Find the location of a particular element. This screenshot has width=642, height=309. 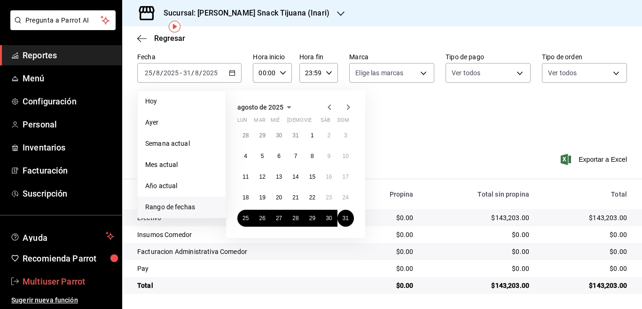

abbr: 25 de agosto de 2025 is located at coordinates (245, 218).